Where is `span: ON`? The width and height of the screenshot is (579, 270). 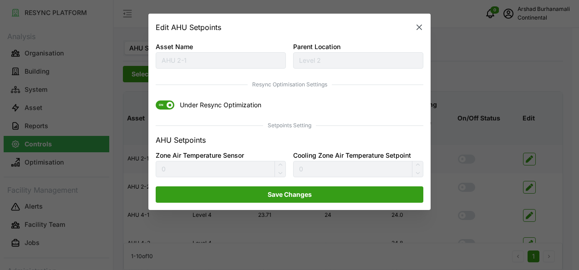 span: ON is located at coordinates (161, 105).